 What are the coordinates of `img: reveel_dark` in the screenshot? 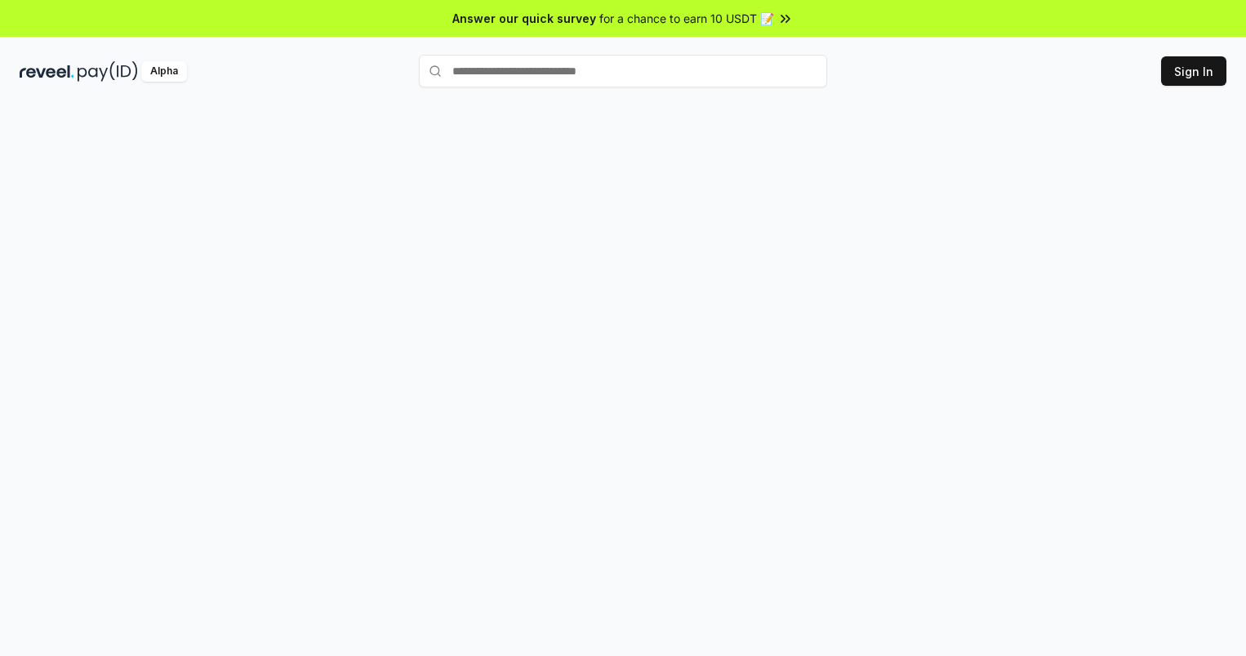 It's located at (47, 71).